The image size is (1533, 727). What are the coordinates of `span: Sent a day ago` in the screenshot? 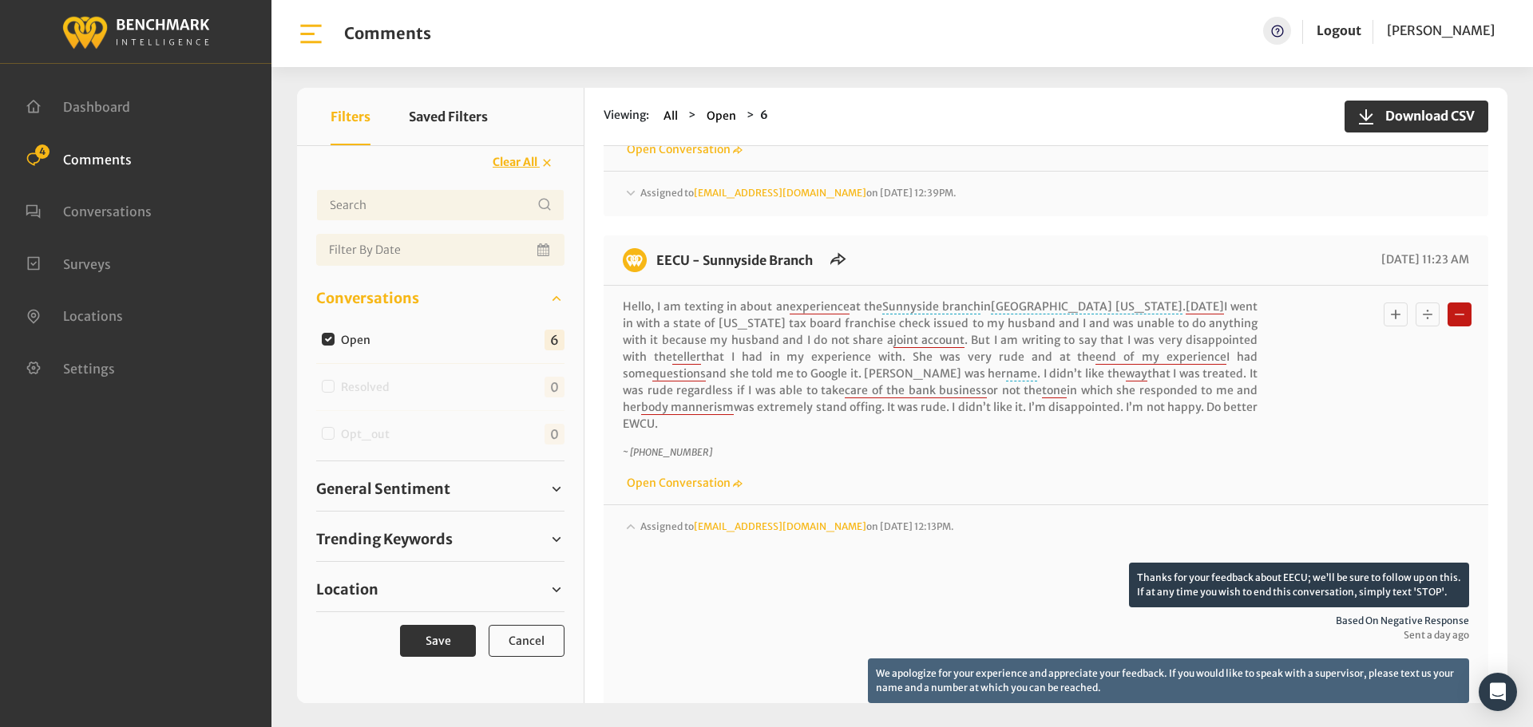 It's located at (1046, 636).